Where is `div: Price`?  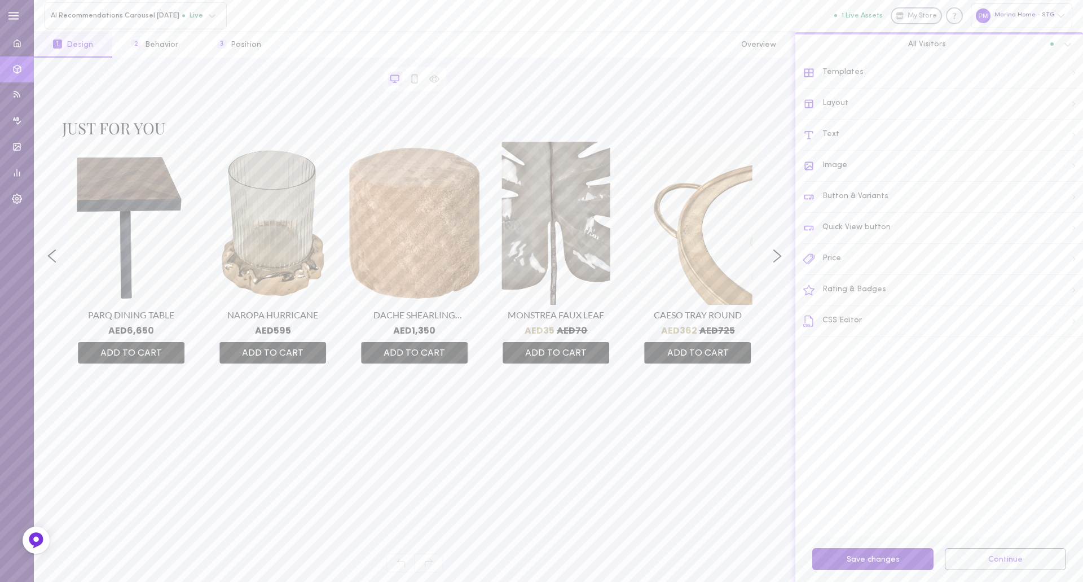 div: Price is located at coordinates (943, 259).